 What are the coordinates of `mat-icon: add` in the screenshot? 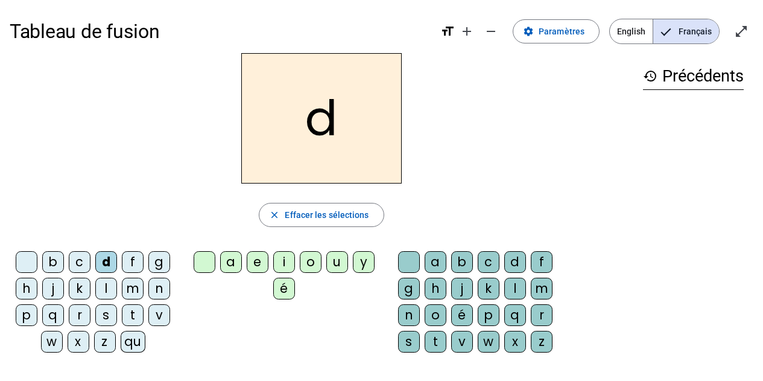 It's located at (467, 31).